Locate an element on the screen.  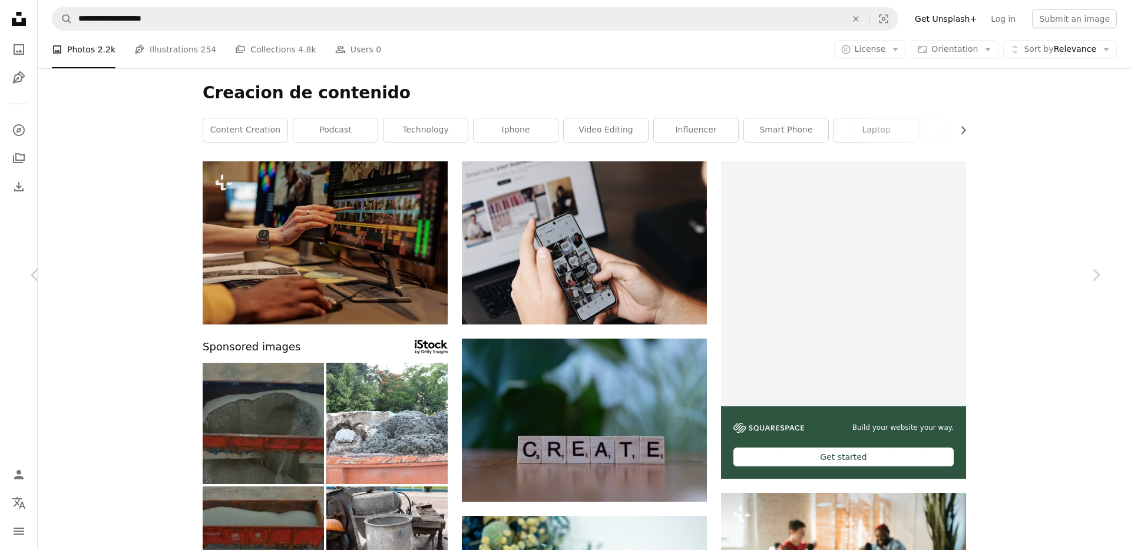
button: Menu is located at coordinates (19, 531).